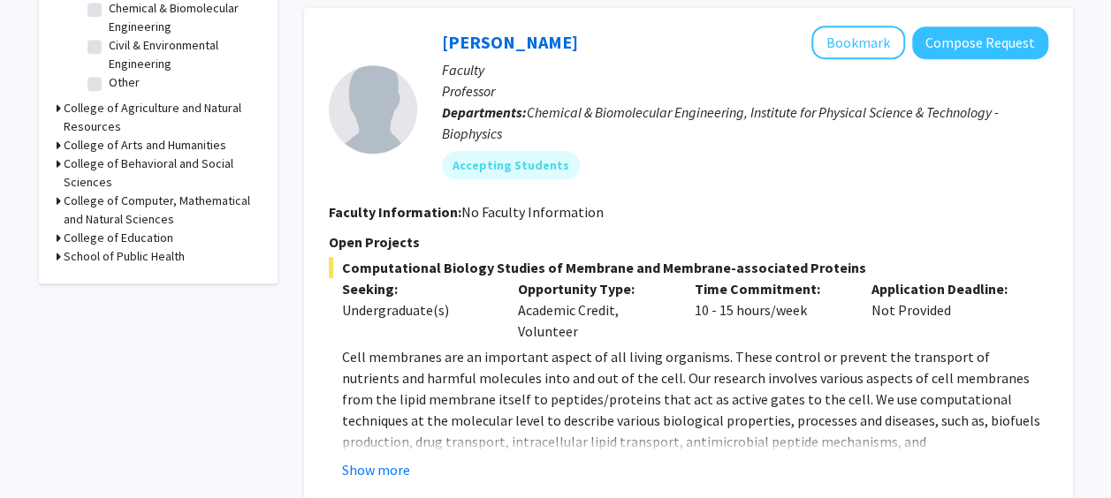  I want to click on span: Chemical & Biomolecular Engineering, Institute for Physical Science & Technology - Biophysics, so click(720, 123).